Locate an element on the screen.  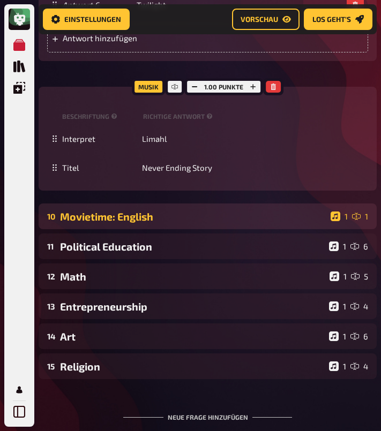
a: Meine Quizze is located at coordinates (19, 45).